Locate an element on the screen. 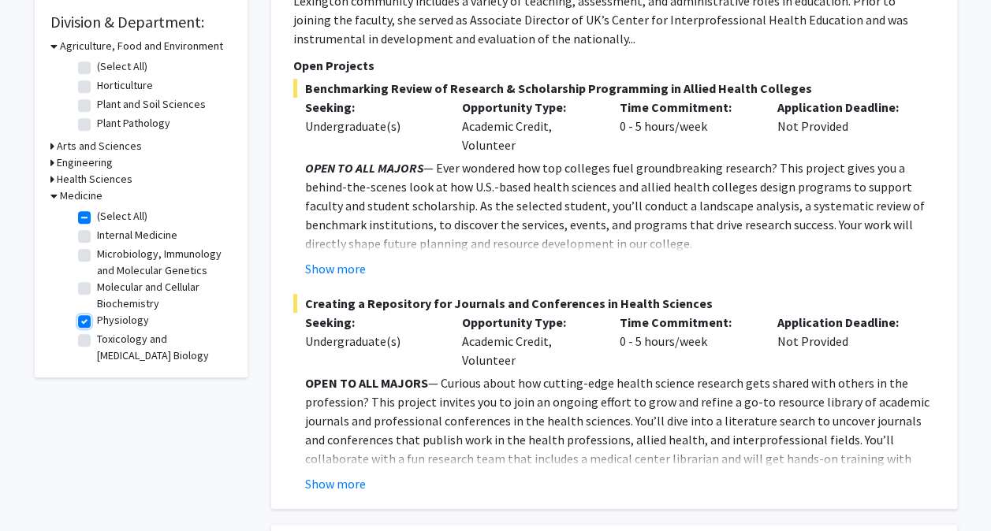 The image size is (991, 531). label: Internal Medicine is located at coordinates (137, 235).